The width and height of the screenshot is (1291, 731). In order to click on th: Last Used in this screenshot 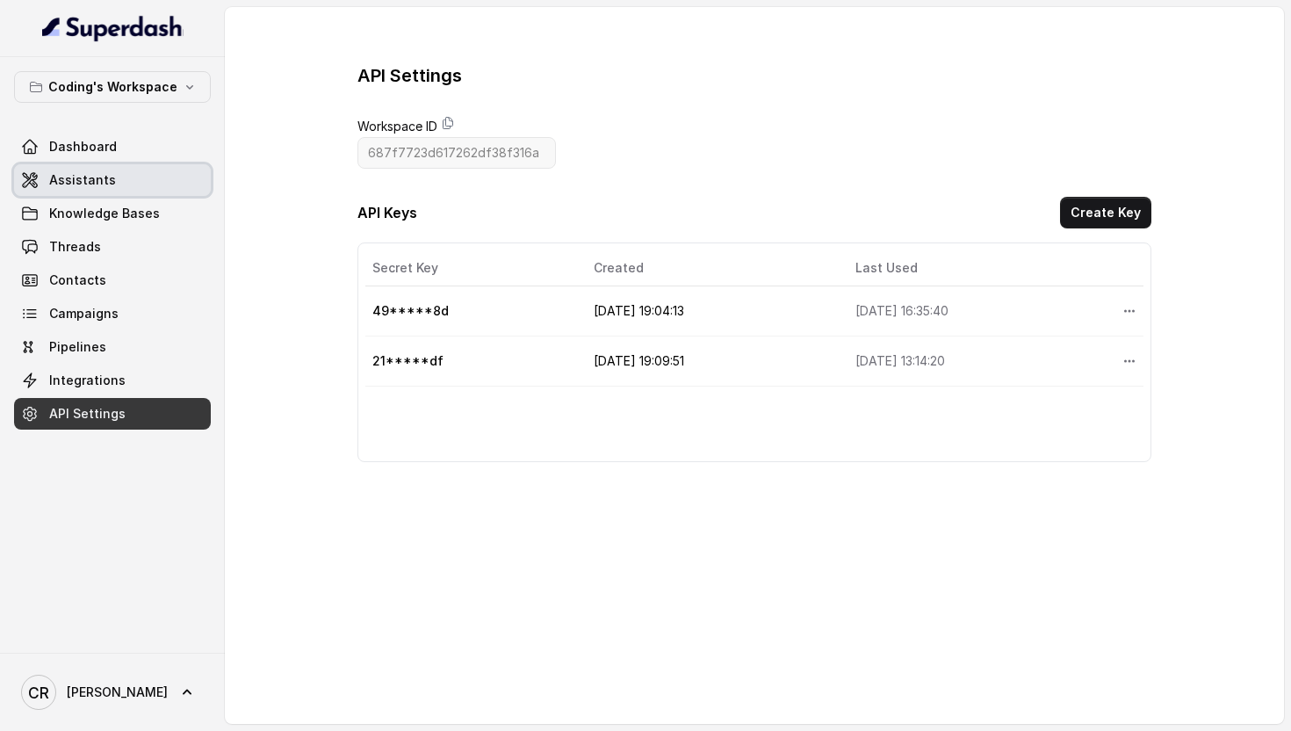, I will do `click(975, 268)`.